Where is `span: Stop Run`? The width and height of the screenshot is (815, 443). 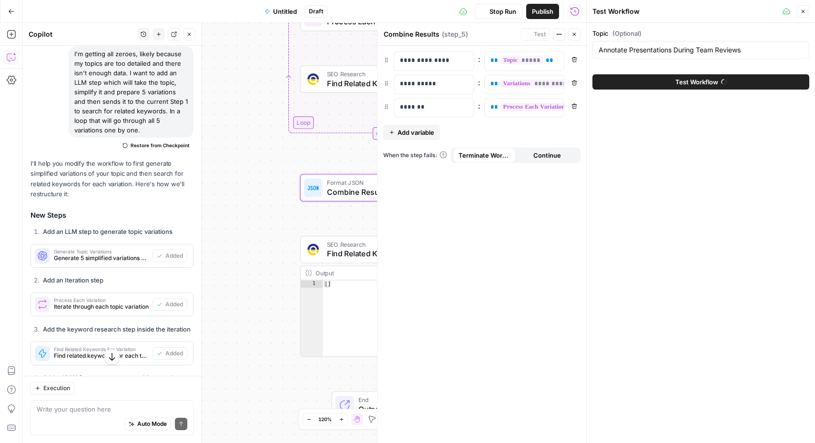 span: Stop Run is located at coordinates (503, 11).